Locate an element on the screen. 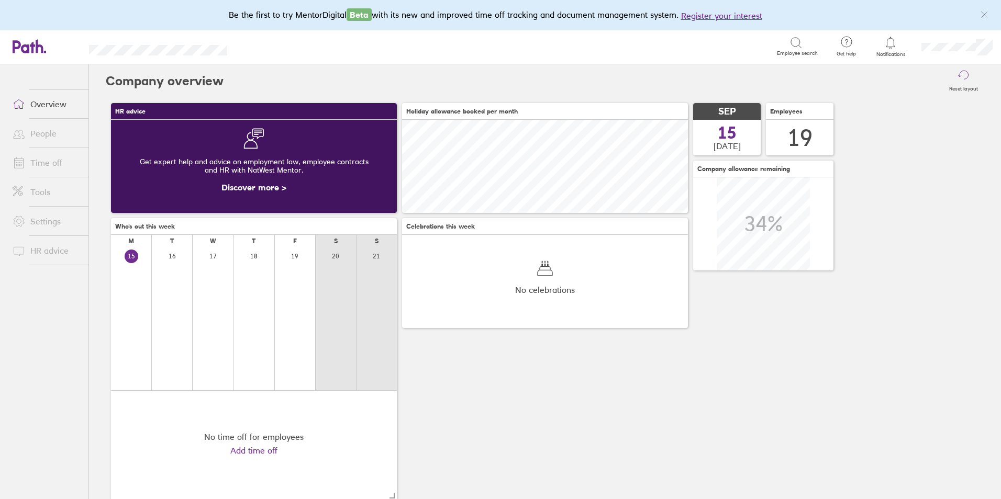 The width and height of the screenshot is (1001, 499). span: Get help is located at coordinates (846, 54).